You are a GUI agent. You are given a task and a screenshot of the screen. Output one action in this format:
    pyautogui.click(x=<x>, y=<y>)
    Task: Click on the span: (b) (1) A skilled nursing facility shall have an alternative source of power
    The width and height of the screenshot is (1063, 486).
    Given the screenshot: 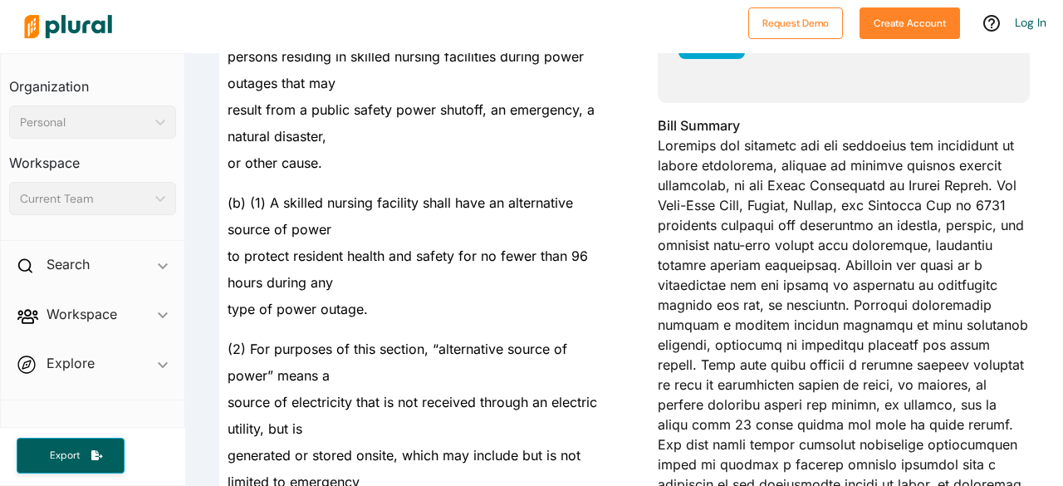 What is the action you would take?
    pyautogui.click(x=400, y=216)
    